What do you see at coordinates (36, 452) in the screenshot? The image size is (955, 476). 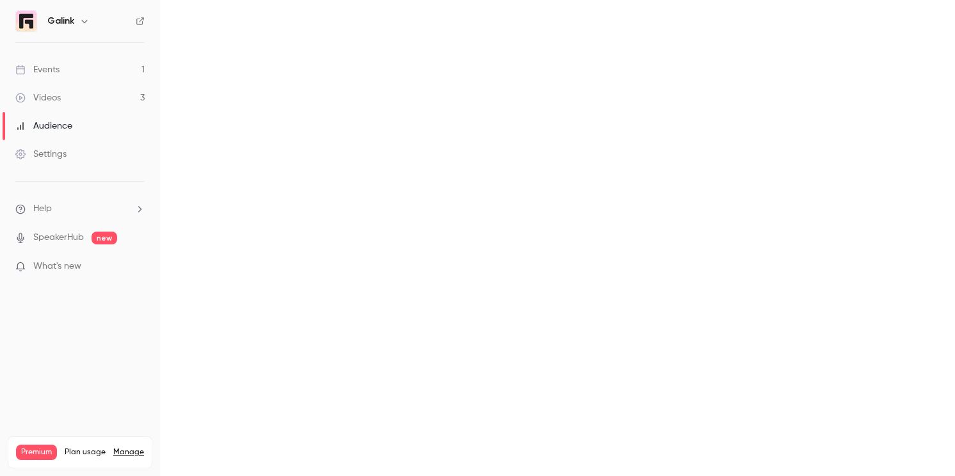 I see `span: Premium` at bounding box center [36, 452].